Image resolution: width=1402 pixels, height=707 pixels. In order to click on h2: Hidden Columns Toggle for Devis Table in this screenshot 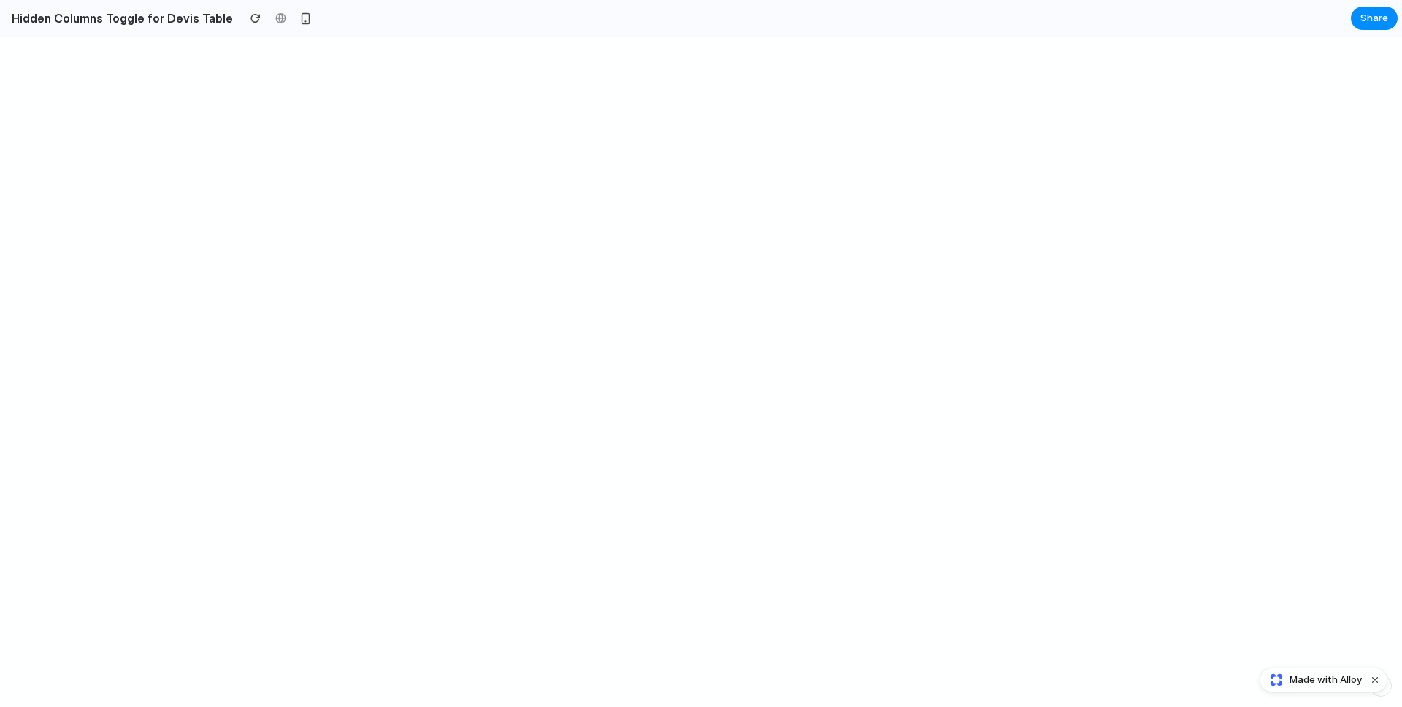, I will do `click(119, 18)`.